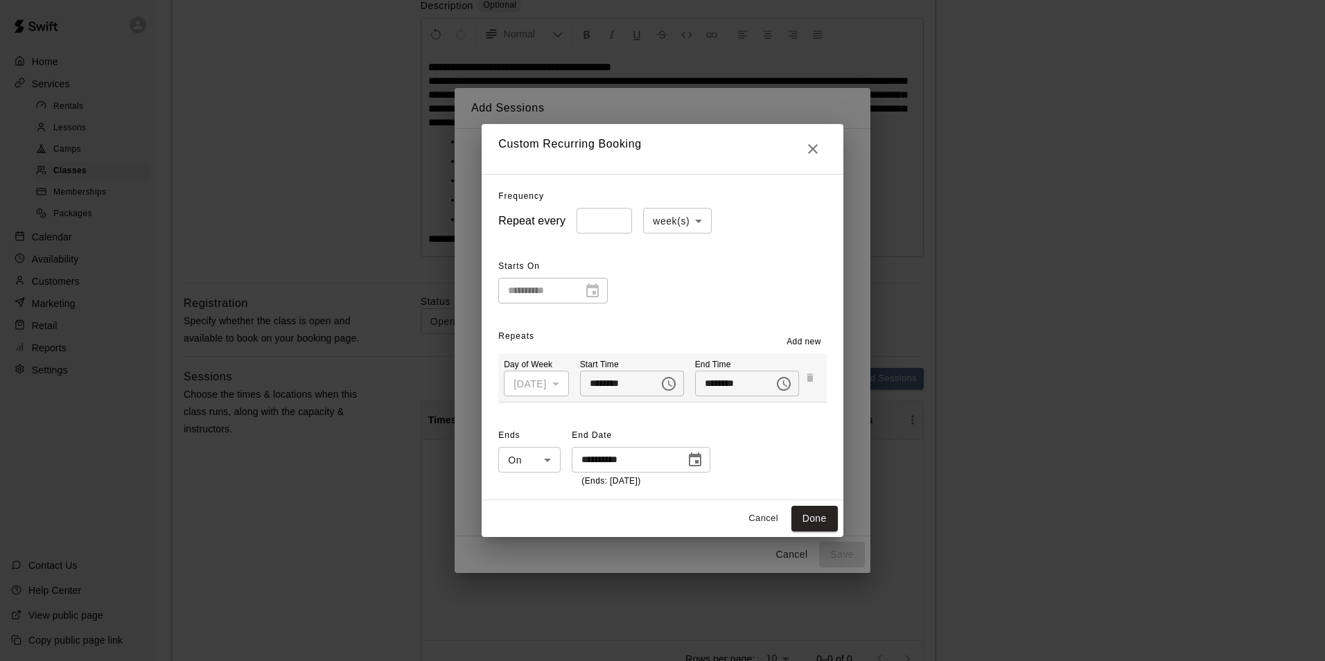 The image size is (1325, 661). What do you see at coordinates (553, 267) in the screenshot?
I see `span: Starts On` at bounding box center [553, 267].